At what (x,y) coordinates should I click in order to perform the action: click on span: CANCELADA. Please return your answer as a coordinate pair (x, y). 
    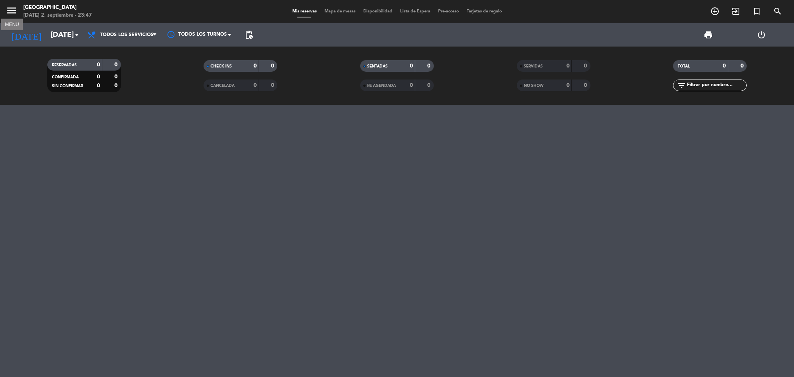
    Looking at the image, I should click on (223, 86).